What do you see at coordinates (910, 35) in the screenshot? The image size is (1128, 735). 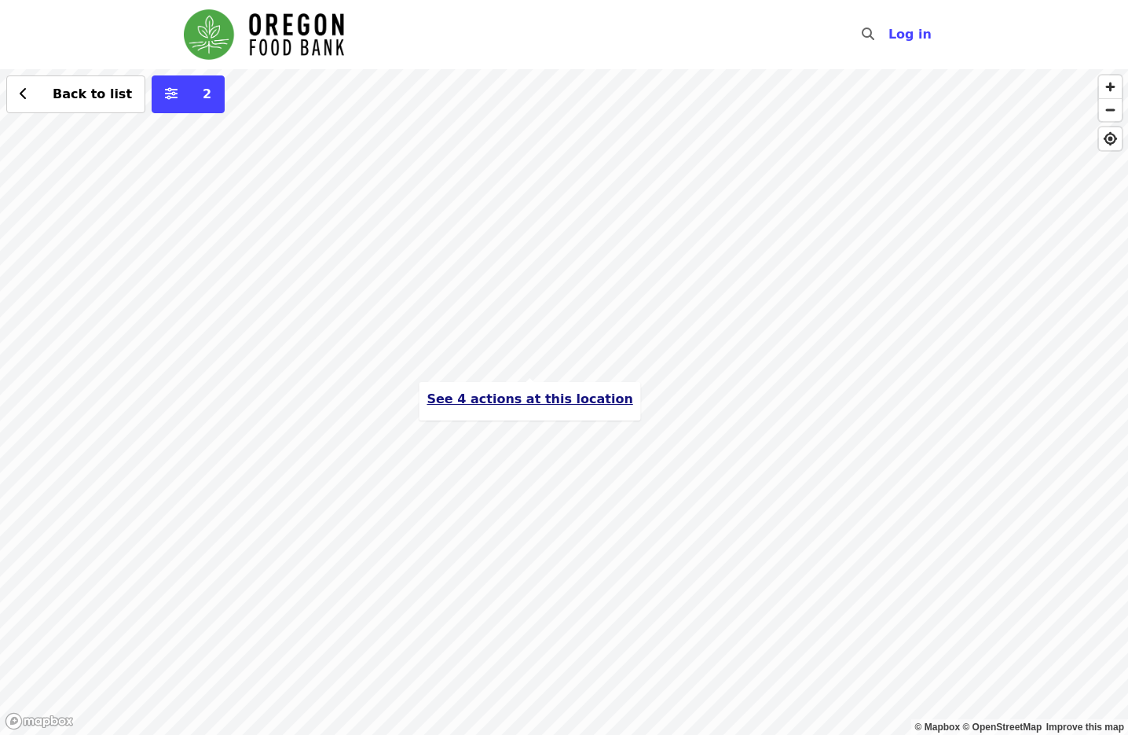 I see `button: Log in` at bounding box center [910, 35].